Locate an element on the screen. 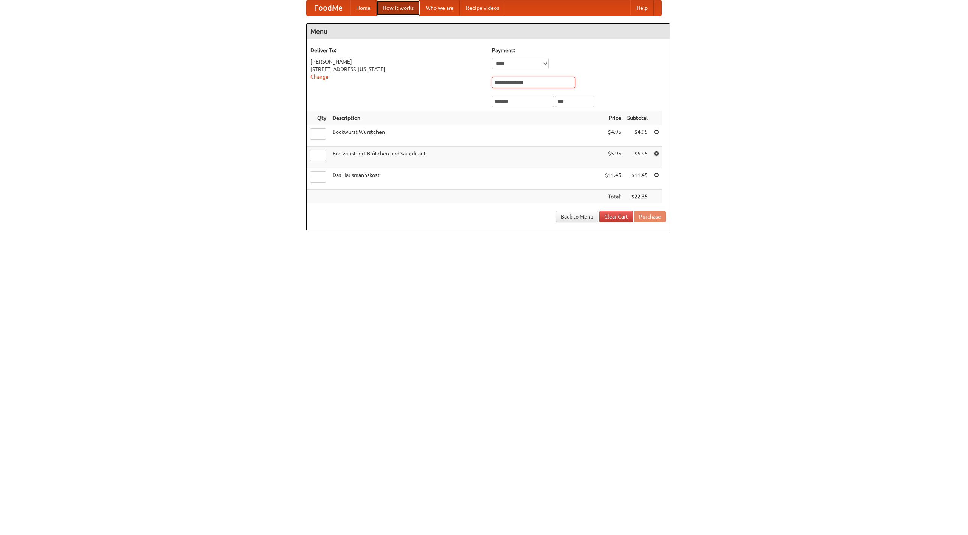 Image resolution: width=968 pixels, height=535 pixels. a: Who we are is located at coordinates (440, 8).